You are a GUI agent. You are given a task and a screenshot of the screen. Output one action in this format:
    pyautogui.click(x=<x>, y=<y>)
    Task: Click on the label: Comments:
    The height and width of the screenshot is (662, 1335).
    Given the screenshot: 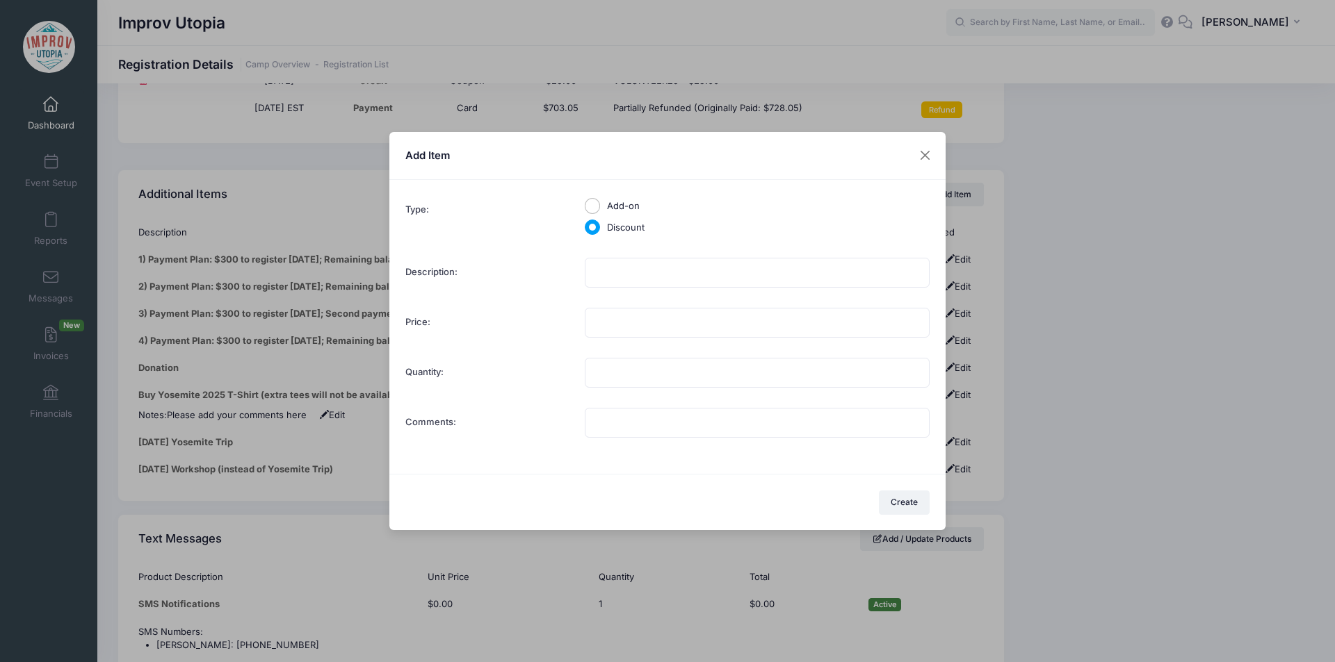 What is the action you would take?
    pyautogui.click(x=488, y=425)
    